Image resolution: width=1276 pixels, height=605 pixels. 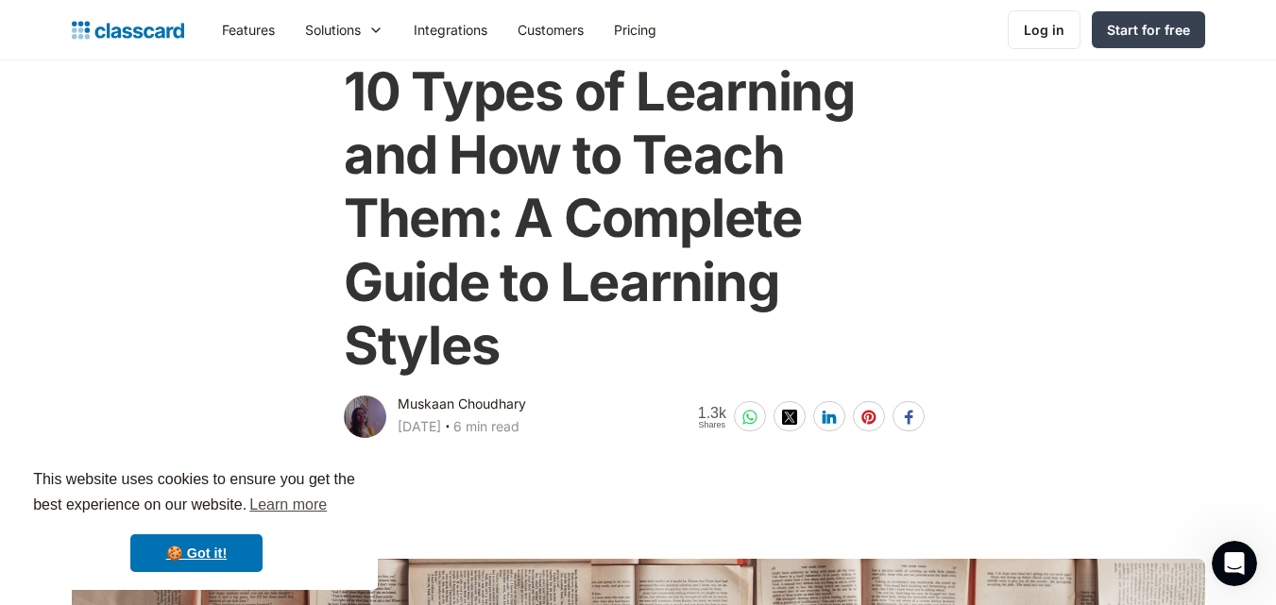 I want to click on img: whatsapp-white sharing button, so click(x=750, y=417).